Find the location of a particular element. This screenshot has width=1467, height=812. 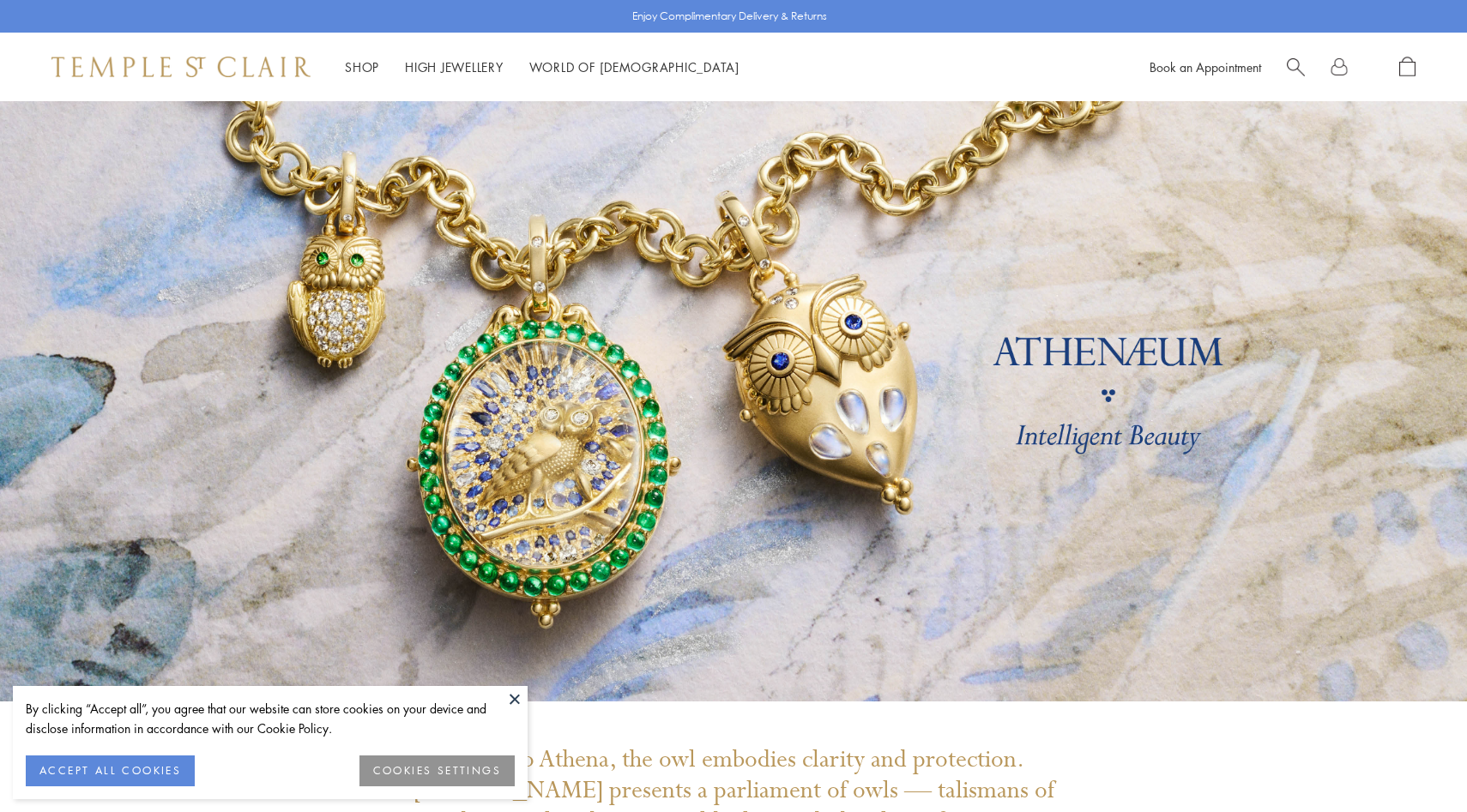

a: Book an Appointment is located at coordinates (1206, 67).